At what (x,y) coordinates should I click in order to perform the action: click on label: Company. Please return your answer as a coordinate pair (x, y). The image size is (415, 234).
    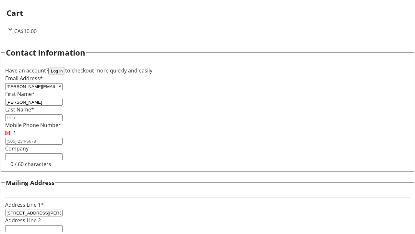
    Looking at the image, I should click on (17, 148).